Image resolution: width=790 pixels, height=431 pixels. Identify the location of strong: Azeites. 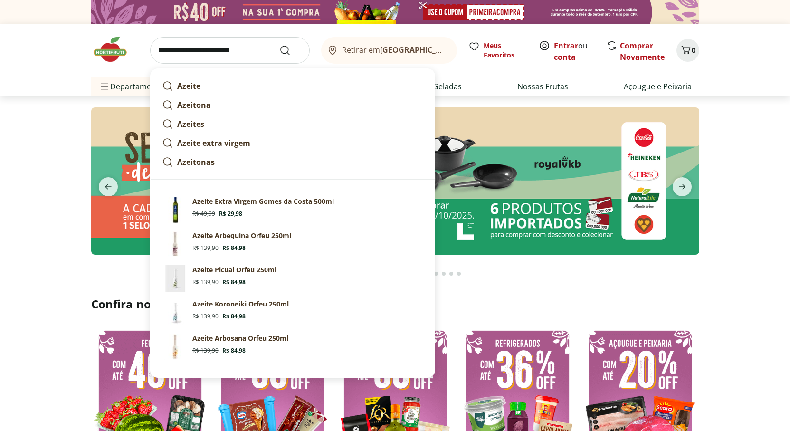
(191, 124).